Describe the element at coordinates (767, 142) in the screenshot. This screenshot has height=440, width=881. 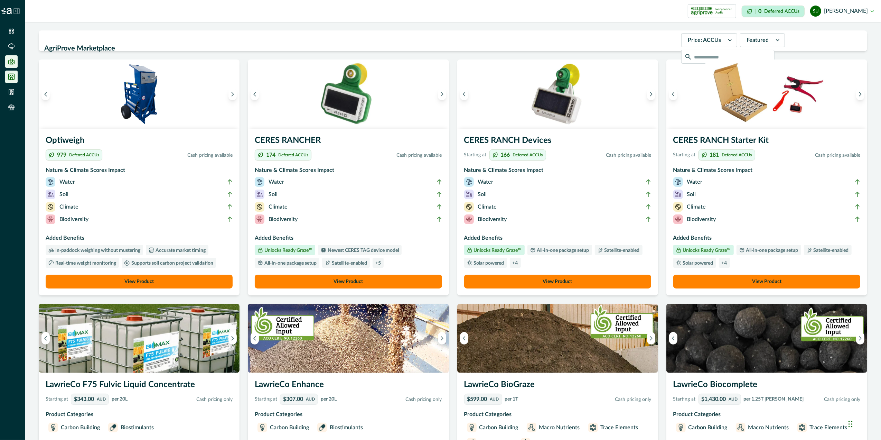
I see `h3: CERES RANCH Starter Kit` at that location.